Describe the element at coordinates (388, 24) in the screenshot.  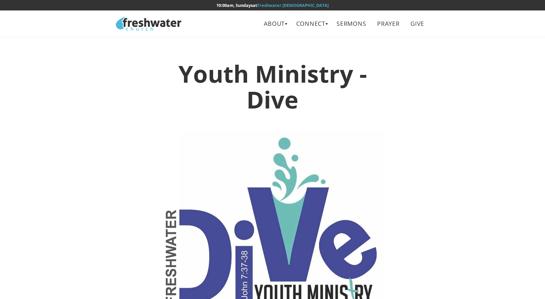
I see `a: Prayer` at that location.